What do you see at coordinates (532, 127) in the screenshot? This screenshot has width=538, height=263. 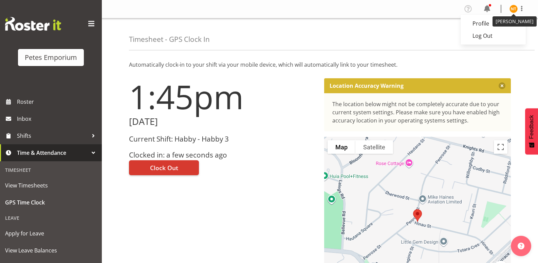 I see `span: Feedback` at bounding box center [532, 127].